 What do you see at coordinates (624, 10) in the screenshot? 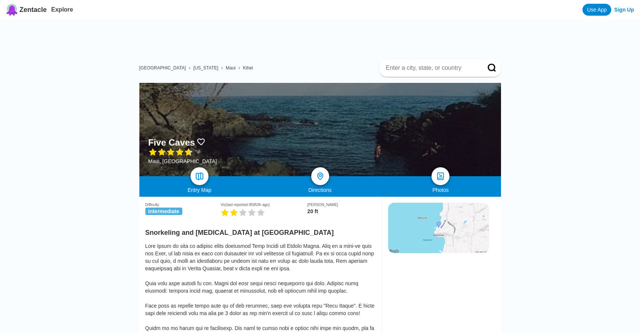
I see `a: Sign Up` at bounding box center [624, 10].